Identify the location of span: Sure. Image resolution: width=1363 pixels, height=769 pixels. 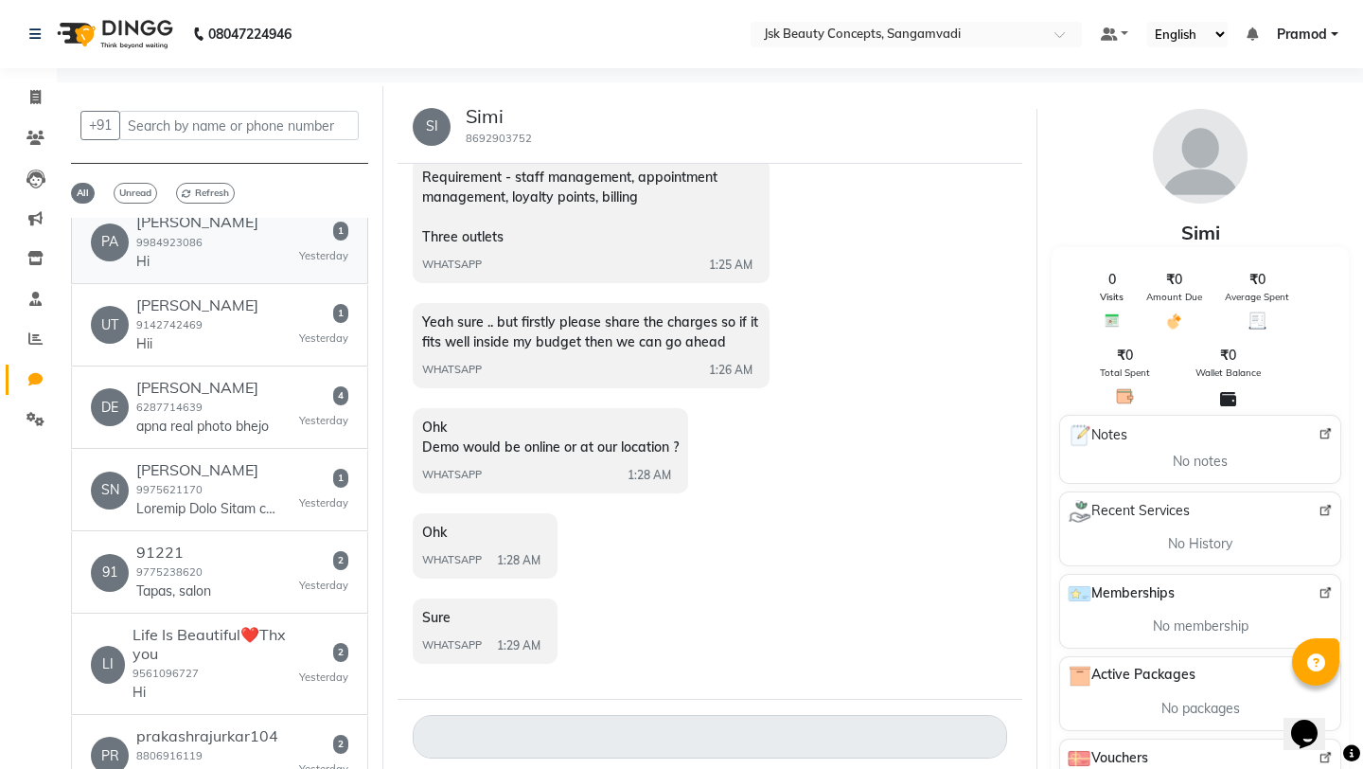
(436, 617).